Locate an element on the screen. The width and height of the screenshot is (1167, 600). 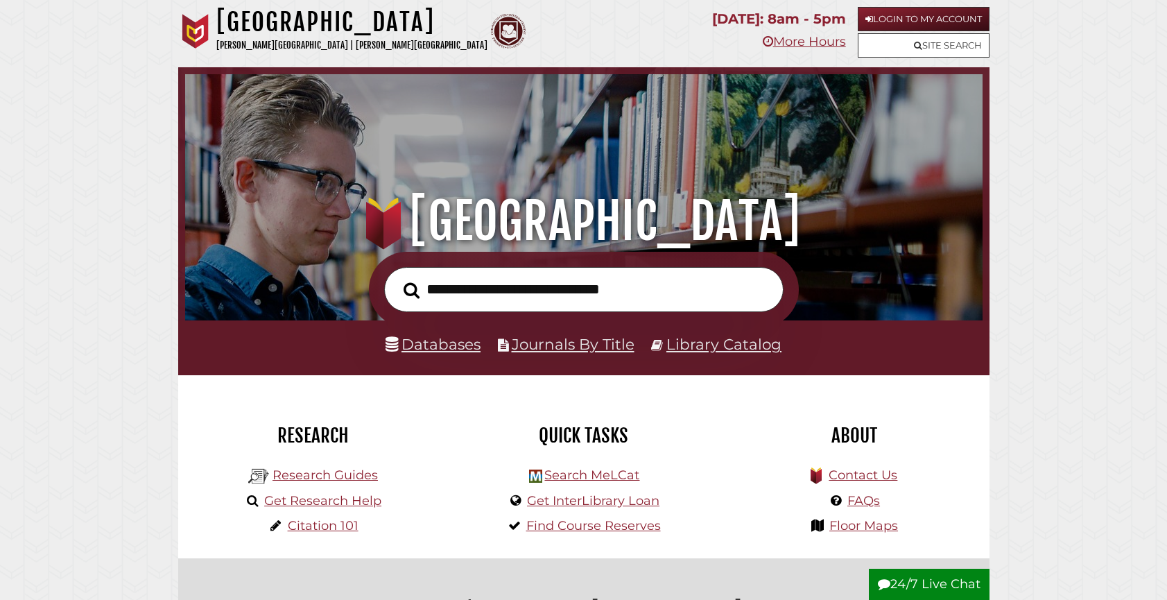
a: Databases is located at coordinates (433, 344).